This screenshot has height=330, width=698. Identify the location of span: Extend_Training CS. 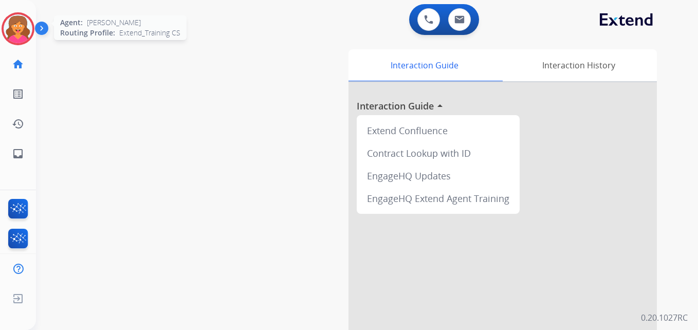
(150, 33).